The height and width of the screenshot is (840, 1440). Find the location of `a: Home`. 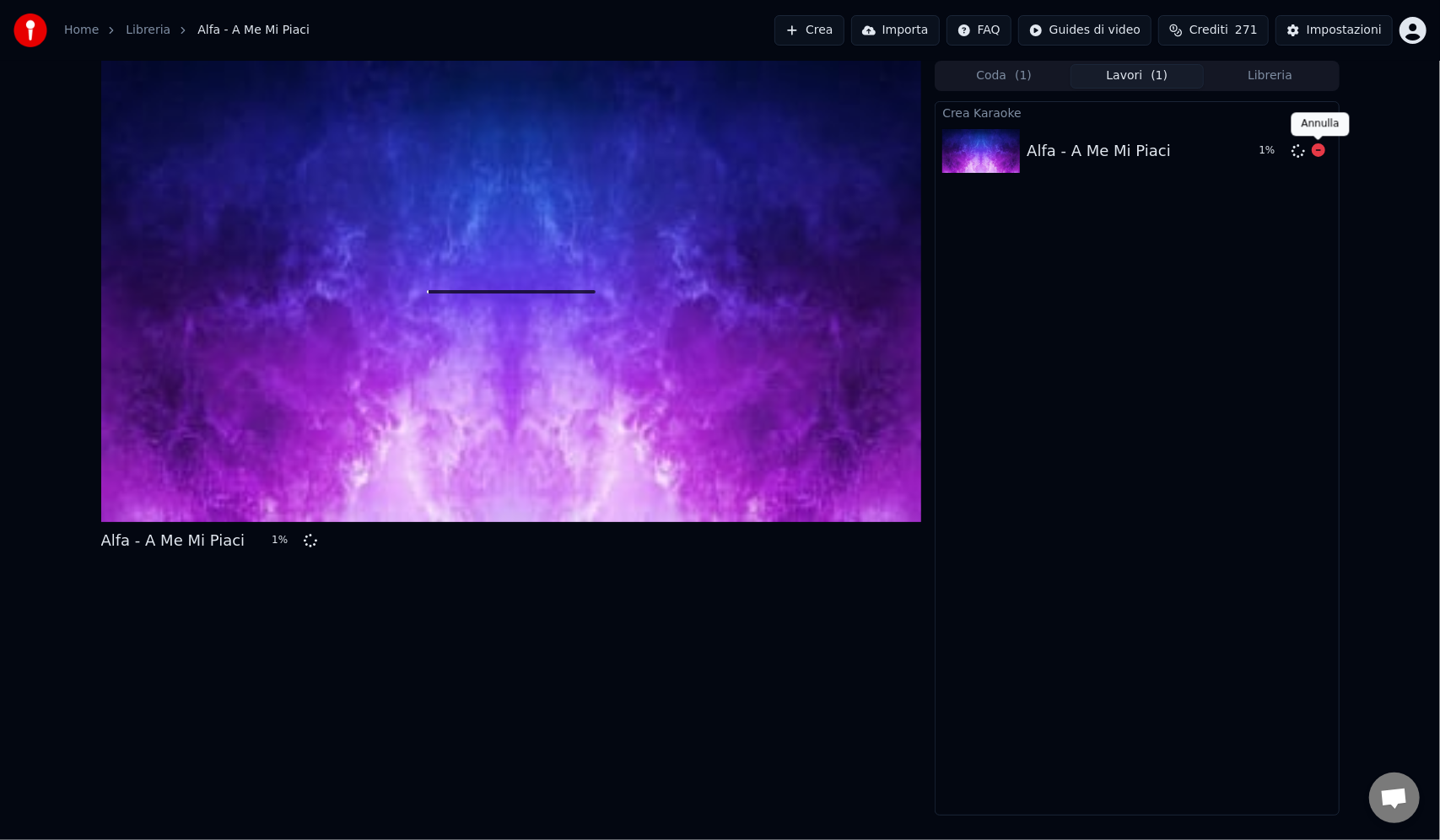

a: Home is located at coordinates (81, 30).